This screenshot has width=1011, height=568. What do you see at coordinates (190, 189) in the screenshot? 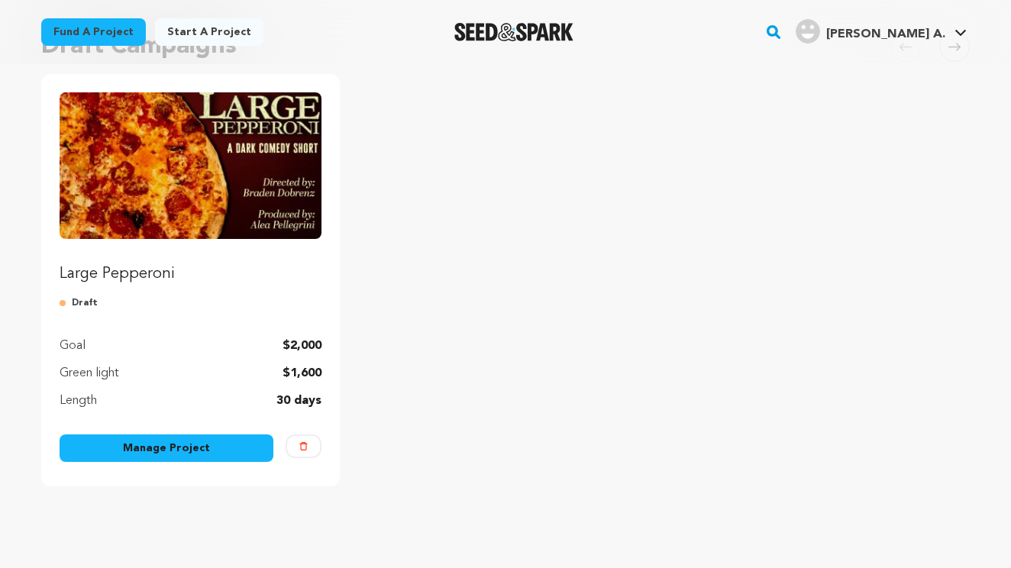
I see `a: Fund Large Pepperoni` at bounding box center [190, 189].